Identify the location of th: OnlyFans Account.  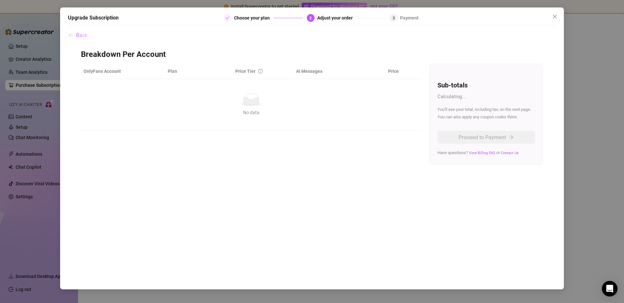
(123, 71).